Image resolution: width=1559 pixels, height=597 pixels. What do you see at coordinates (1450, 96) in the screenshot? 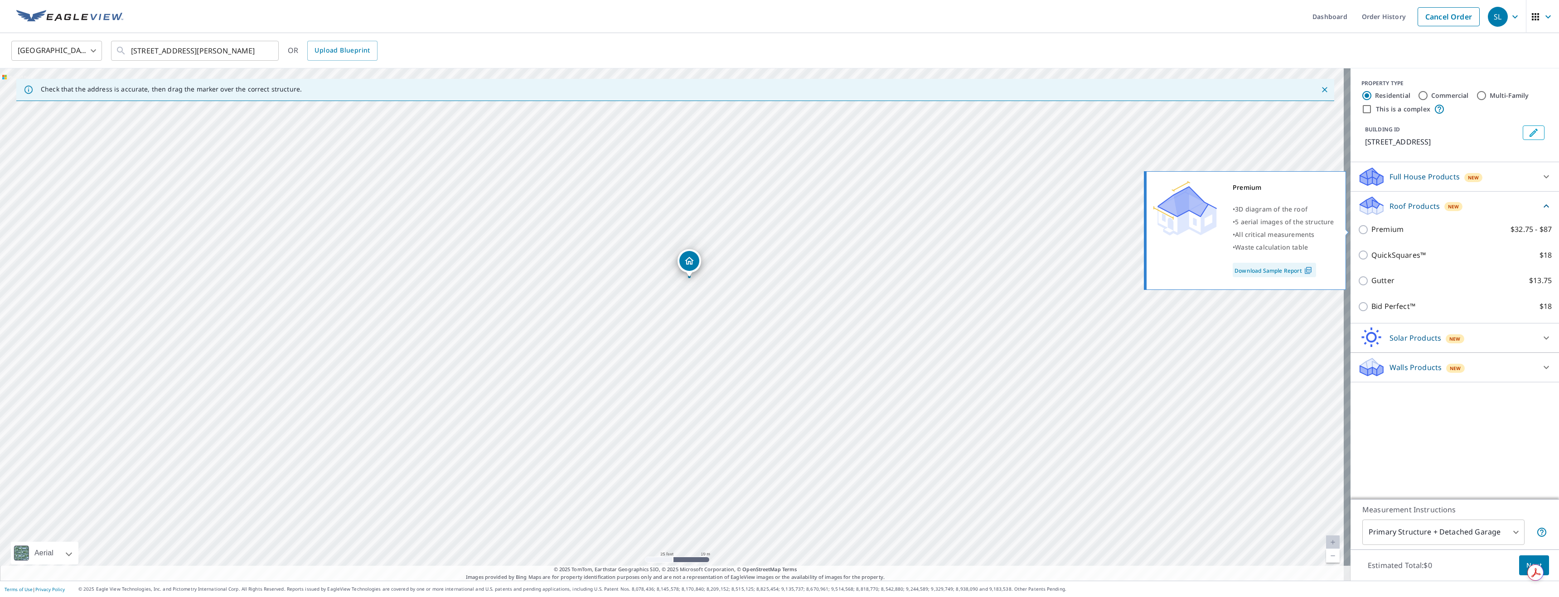
I see `label: Commercial` at bounding box center [1450, 96].